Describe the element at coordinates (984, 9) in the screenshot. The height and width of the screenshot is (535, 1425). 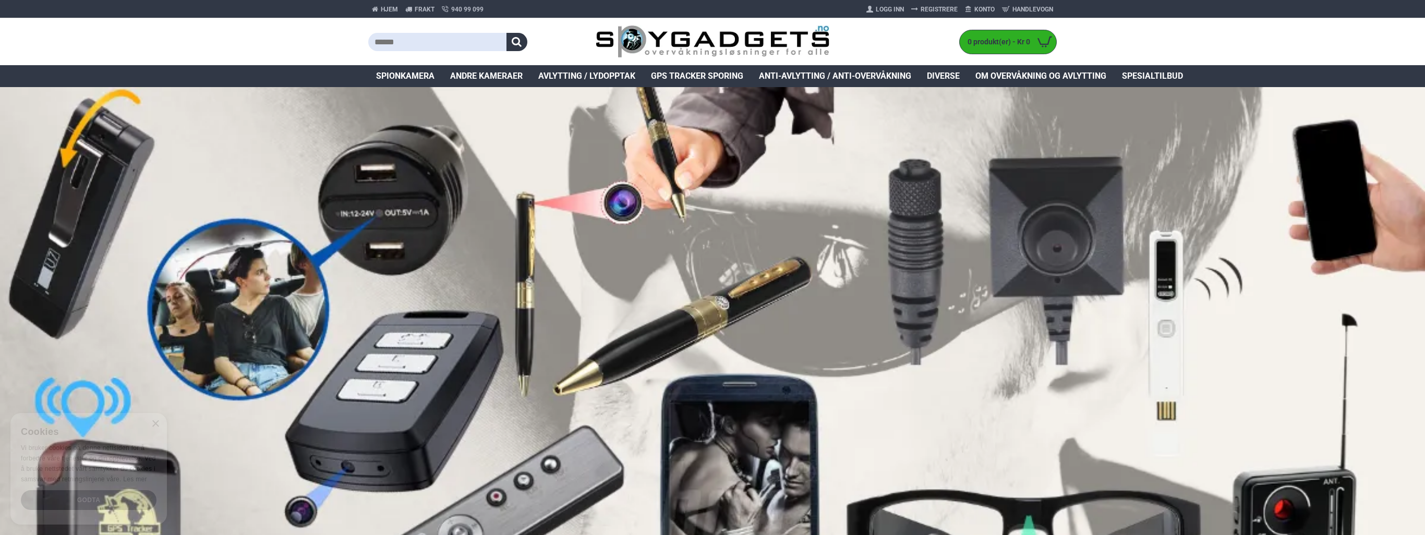
I see `span: Konto` at that location.